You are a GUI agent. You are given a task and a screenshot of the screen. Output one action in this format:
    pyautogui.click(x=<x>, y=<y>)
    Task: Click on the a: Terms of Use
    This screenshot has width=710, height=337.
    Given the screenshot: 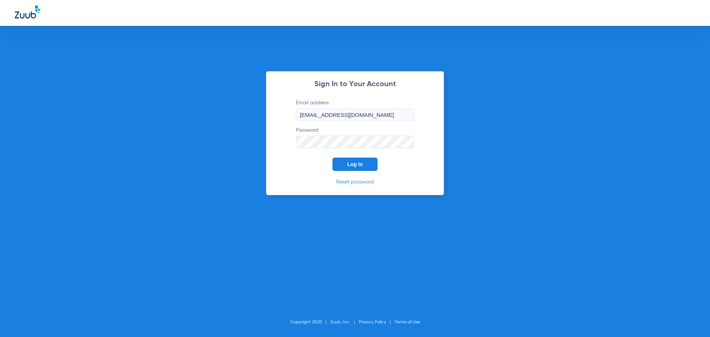 What is the action you would take?
    pyautogui.click(x=407, y=322)
    